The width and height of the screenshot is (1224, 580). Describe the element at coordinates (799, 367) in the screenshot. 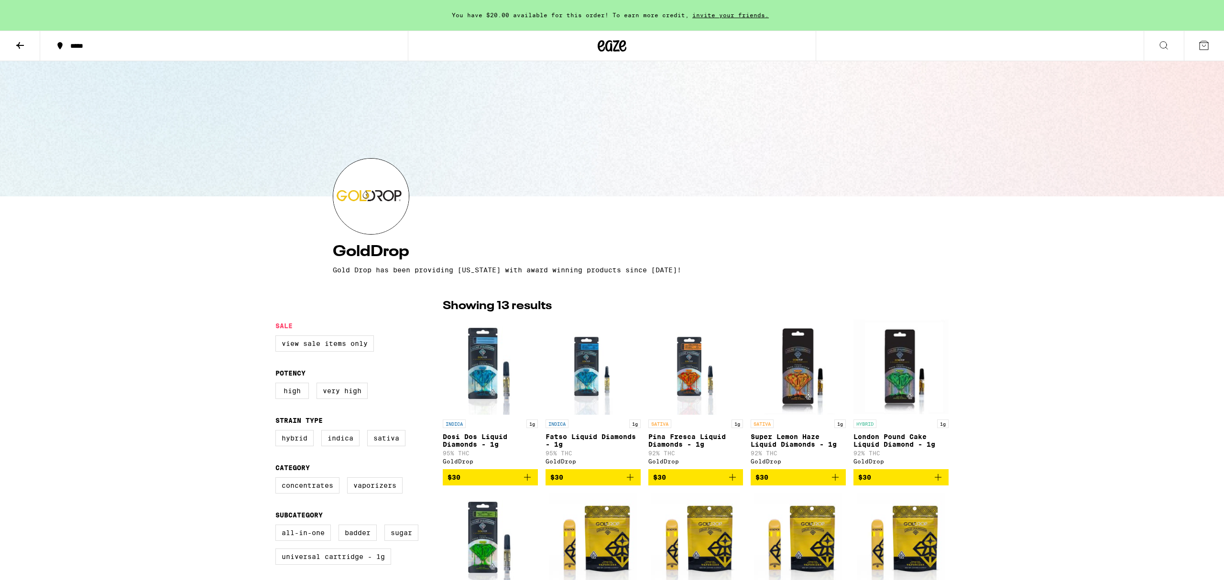

I see `img: GoldDrop - Super Lemon Haze Liquid Diamonds - 1g` at that location.